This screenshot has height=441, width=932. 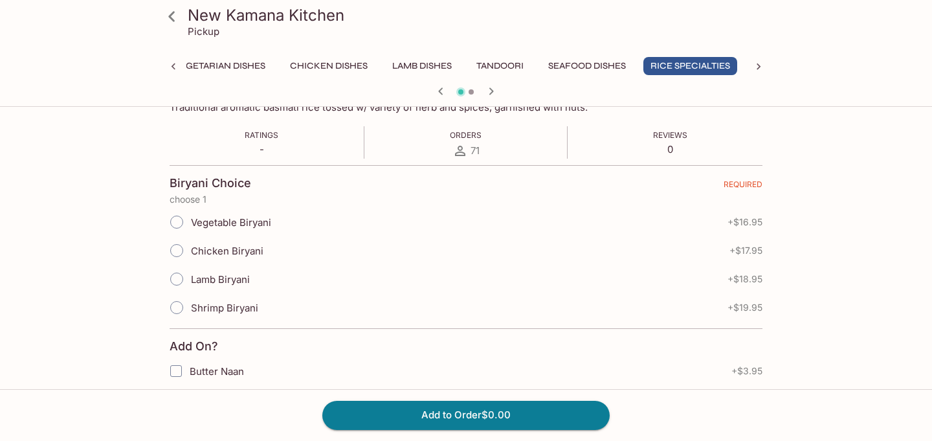 I want to click on button: Add to Order$0.00, so click(x=466, y=415).